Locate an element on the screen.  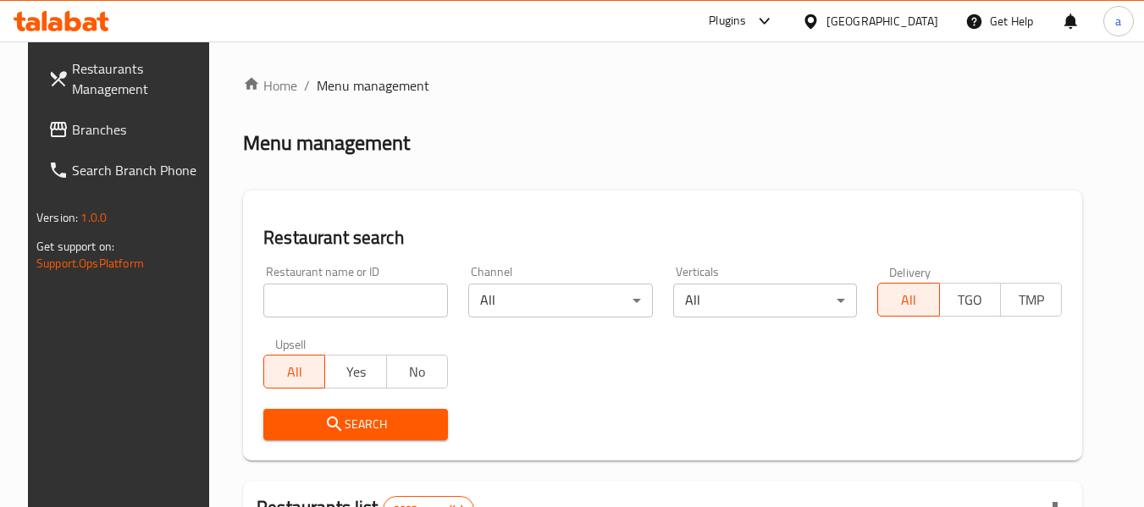
span: Search is located at coordinates (356, 424).